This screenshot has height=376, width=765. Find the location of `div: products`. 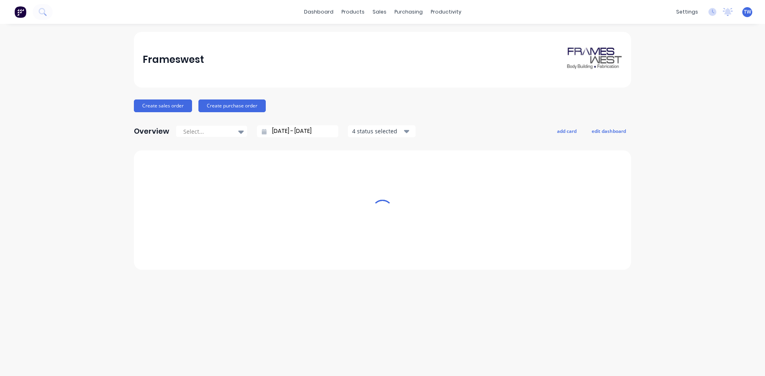

div: products is located at coordinates (353, 12).